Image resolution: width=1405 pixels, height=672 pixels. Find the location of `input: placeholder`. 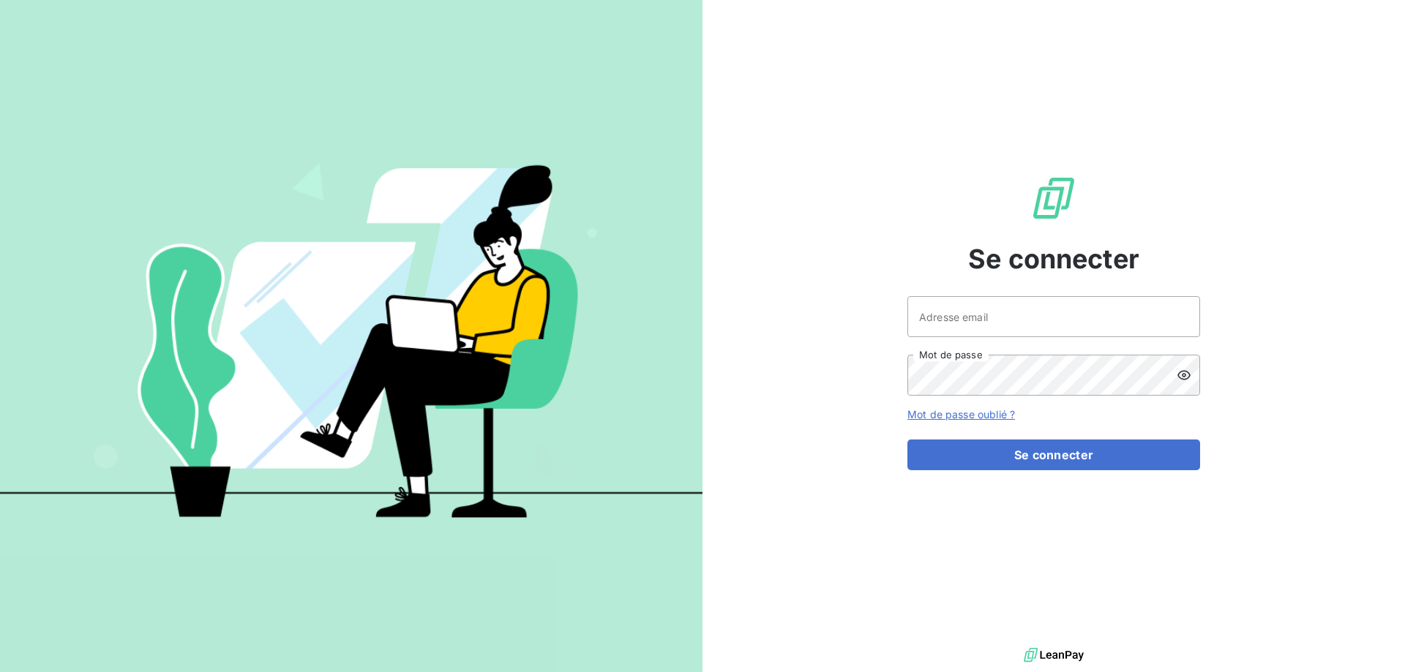

input: placeholder is located at coordinates (1054, 317).